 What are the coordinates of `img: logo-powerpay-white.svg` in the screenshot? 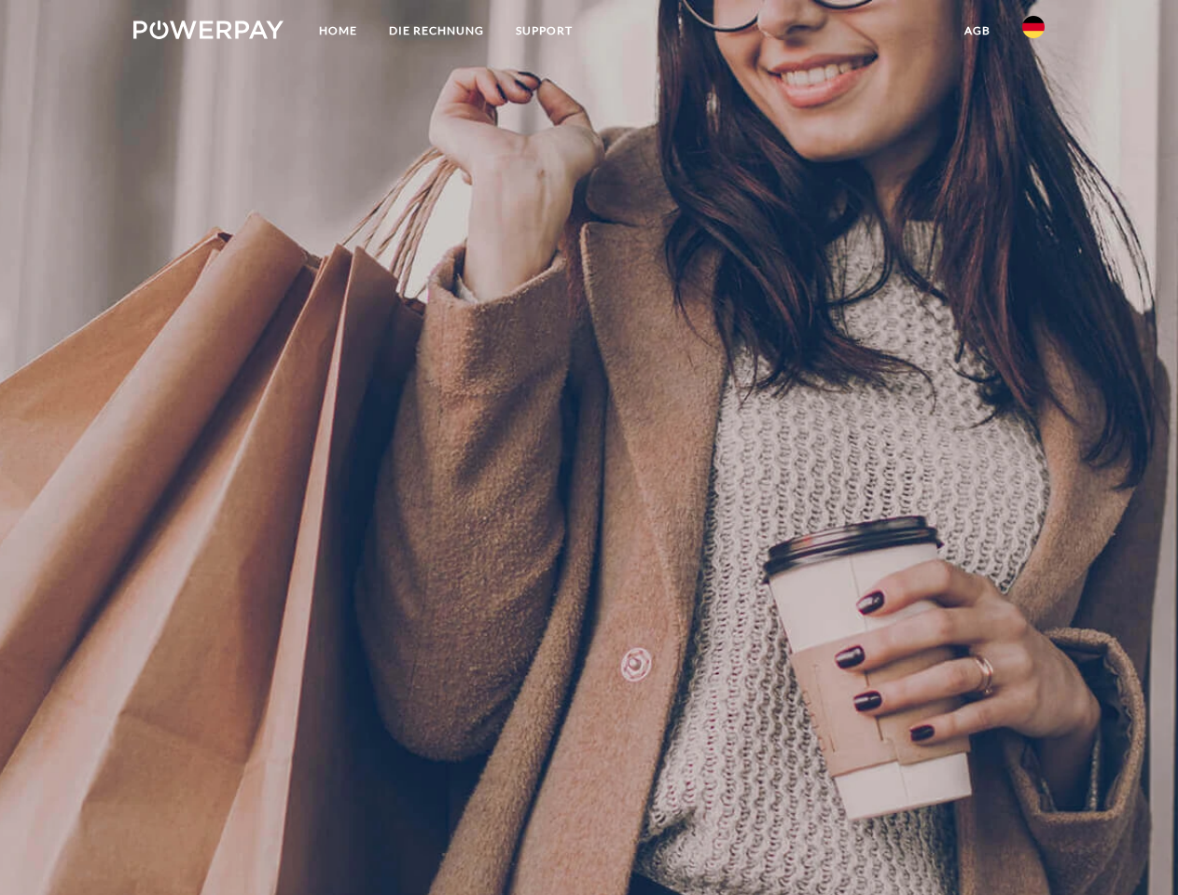 It's located at (208, 30).